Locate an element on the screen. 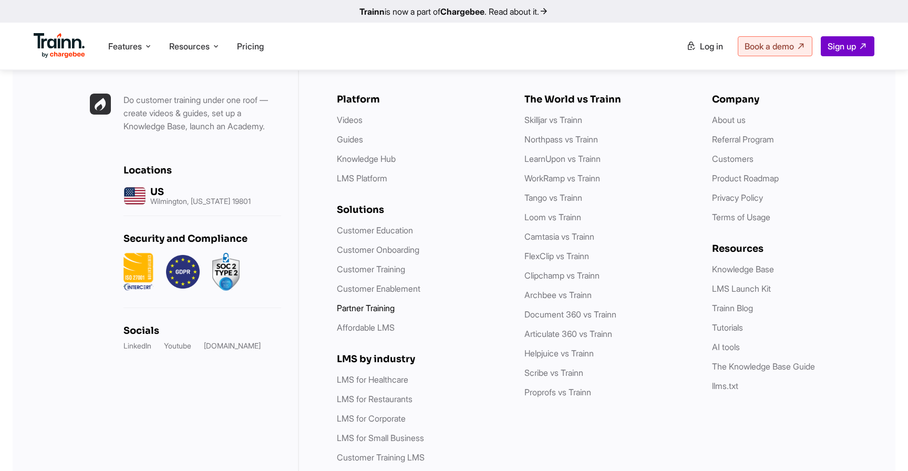  img: soc2 is located at coordinates (226, 272).